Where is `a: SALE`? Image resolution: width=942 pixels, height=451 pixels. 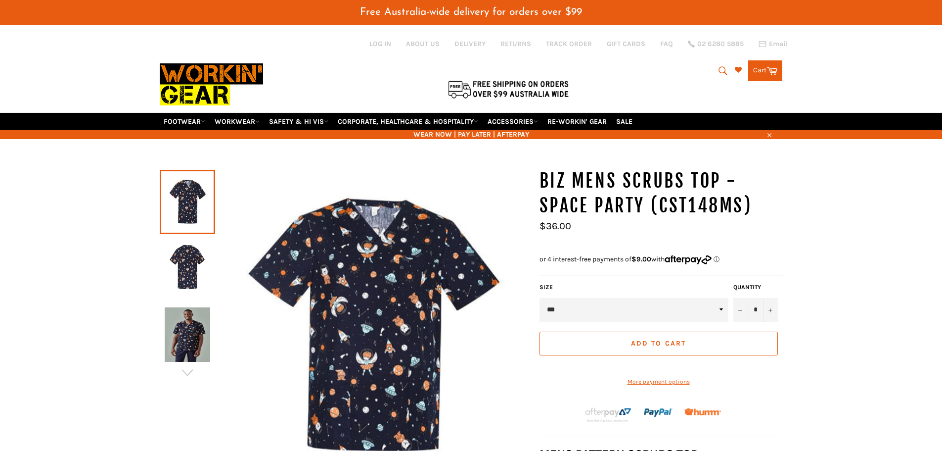
a: SALE is located at coordinates (624, 121).